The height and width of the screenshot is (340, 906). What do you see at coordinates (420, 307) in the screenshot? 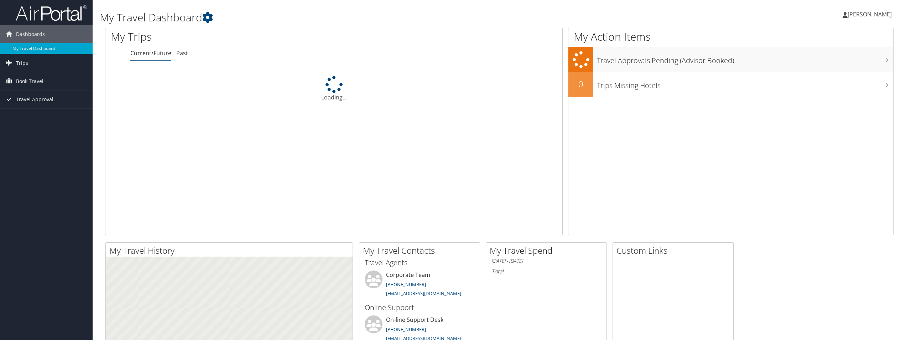
I see `h3: Online Support` at bounding box center [420, 307].